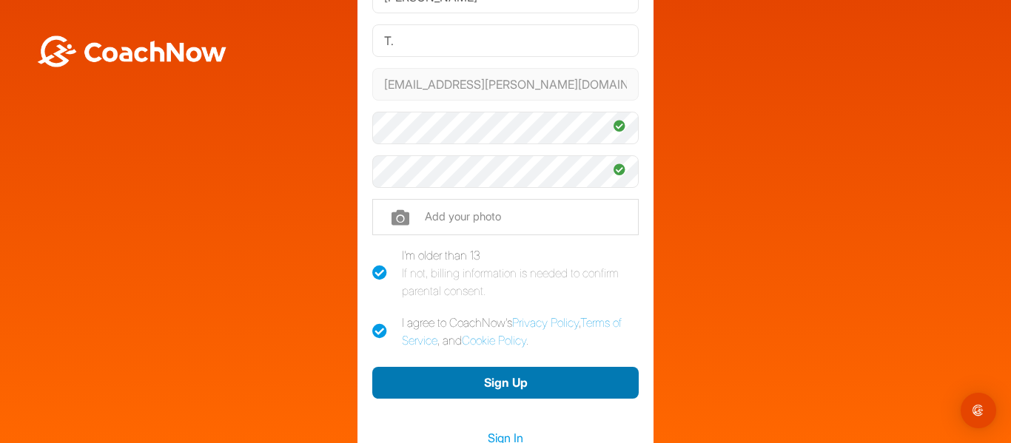 This screenshot has width=1011, height=443. What do you see at coordinates (520, 273) in the screenshot?
I see `div: I'm older than 13` at bounding box center [520, 273].